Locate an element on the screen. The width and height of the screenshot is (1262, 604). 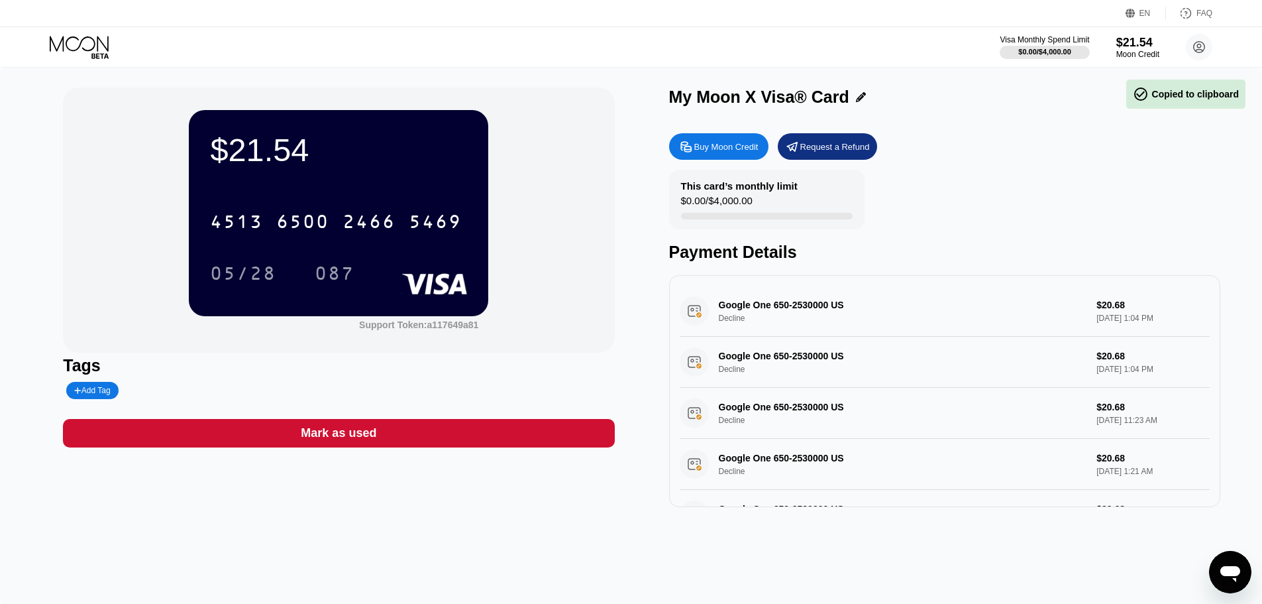
div: $21.54Moon Credit is located at coordinates (1138, 47).